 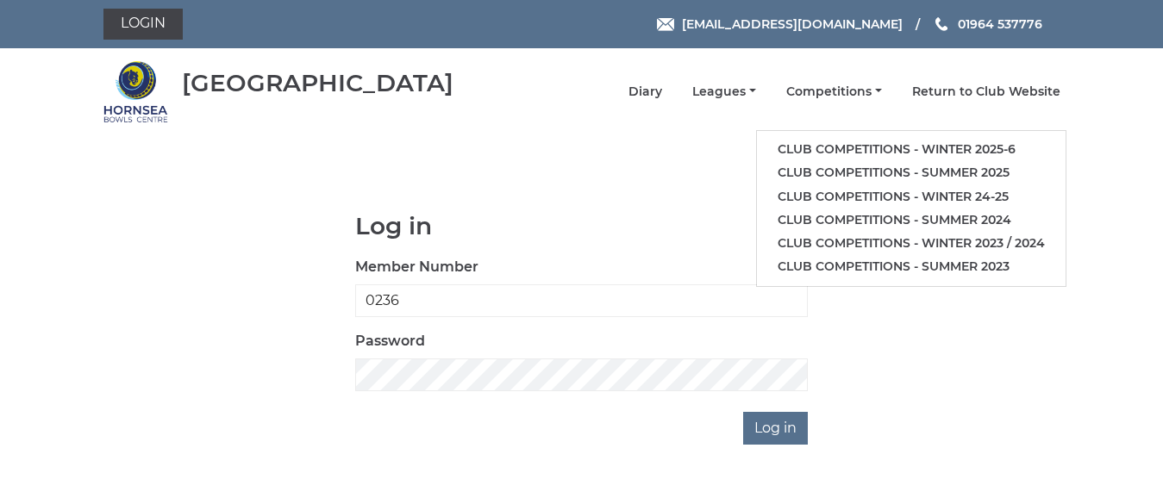 I want to click on a: Club competitions - Winter 2025-6, so click(x=911, y=149).